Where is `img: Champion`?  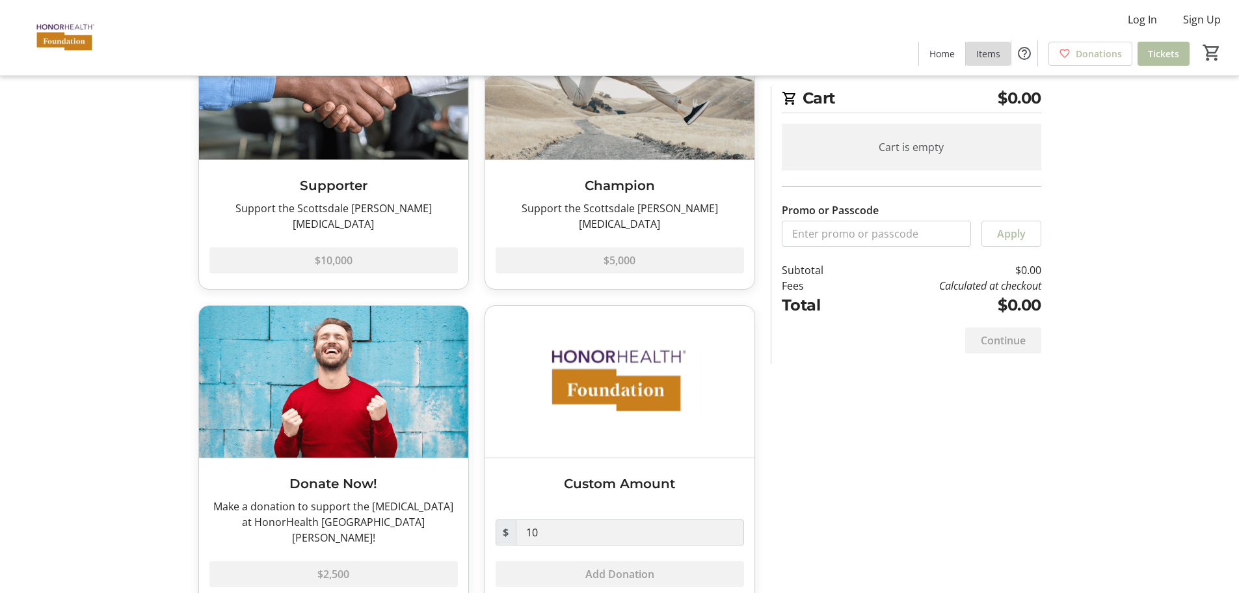 img: Champion is located at coordinates (620, 83).